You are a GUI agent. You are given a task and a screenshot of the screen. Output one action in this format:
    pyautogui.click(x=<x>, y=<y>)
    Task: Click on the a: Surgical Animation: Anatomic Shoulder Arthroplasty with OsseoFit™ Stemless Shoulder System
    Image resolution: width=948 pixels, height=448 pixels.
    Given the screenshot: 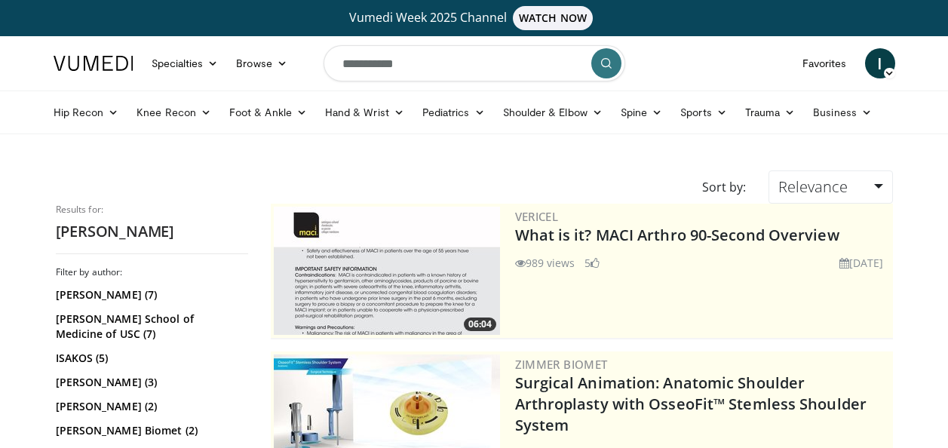 What is the action you would take?
    pyautogui.click(x=691, y=403)
    